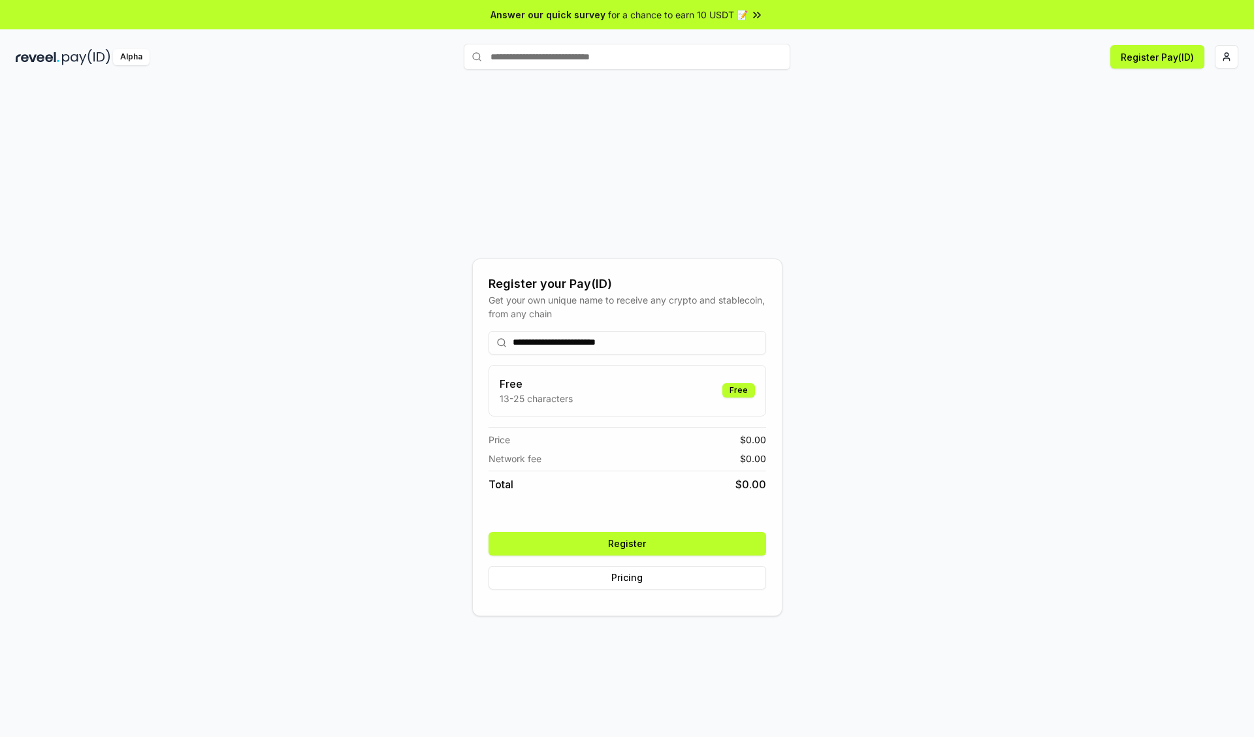 This screenshot has height=737, width=1254. I want to click on div: Alpha, so click(131, 57).